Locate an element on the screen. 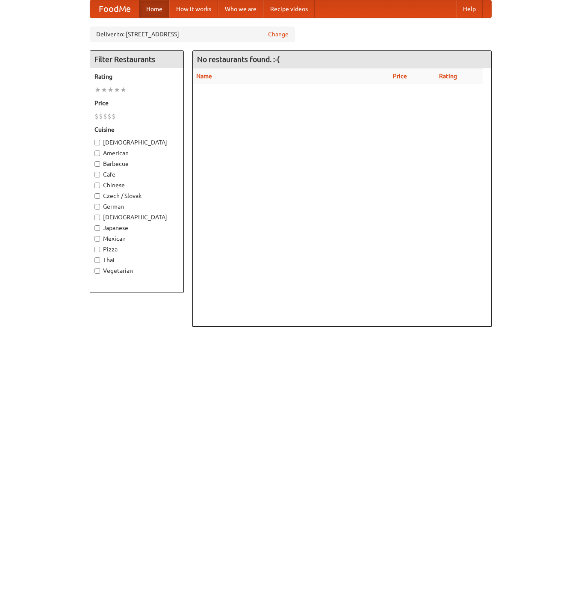 Image resolution: width=581 pixels, height=605 pixels. label: Vegetarian is located at coordinates (137, 271).